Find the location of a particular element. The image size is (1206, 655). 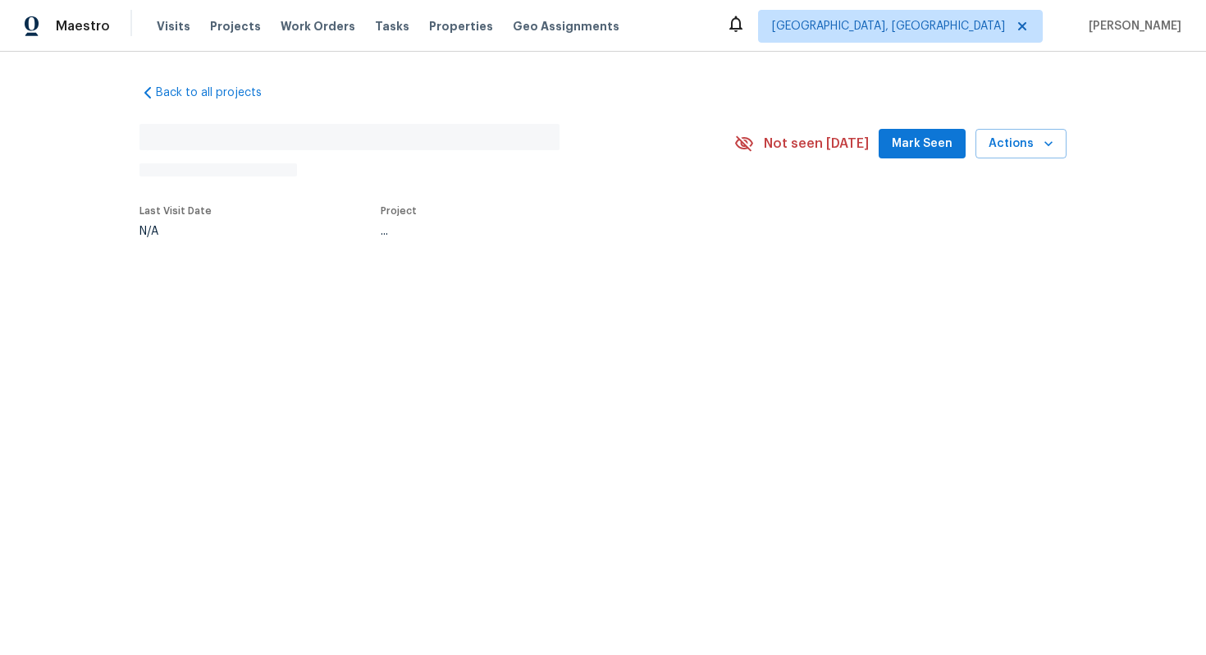

span: Geo Assignments is located at coordinates (566, 26).